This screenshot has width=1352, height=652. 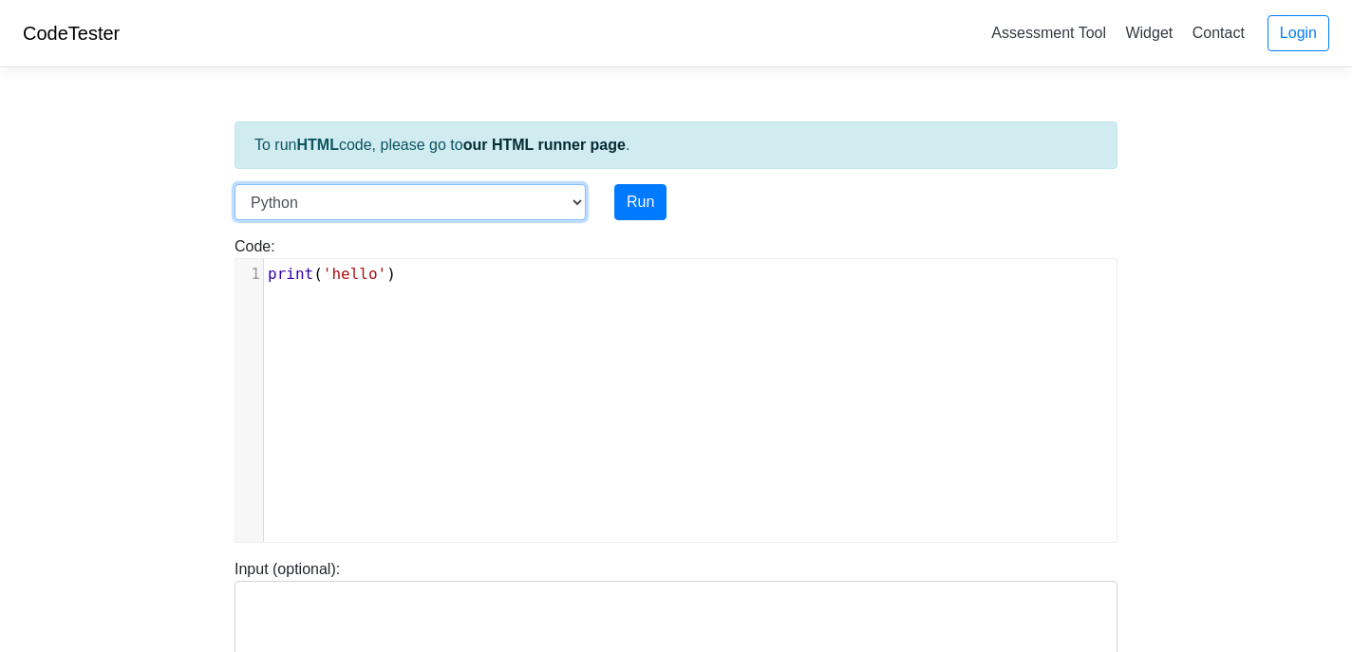 I want to click on span: print, so click(x=290, y=273).